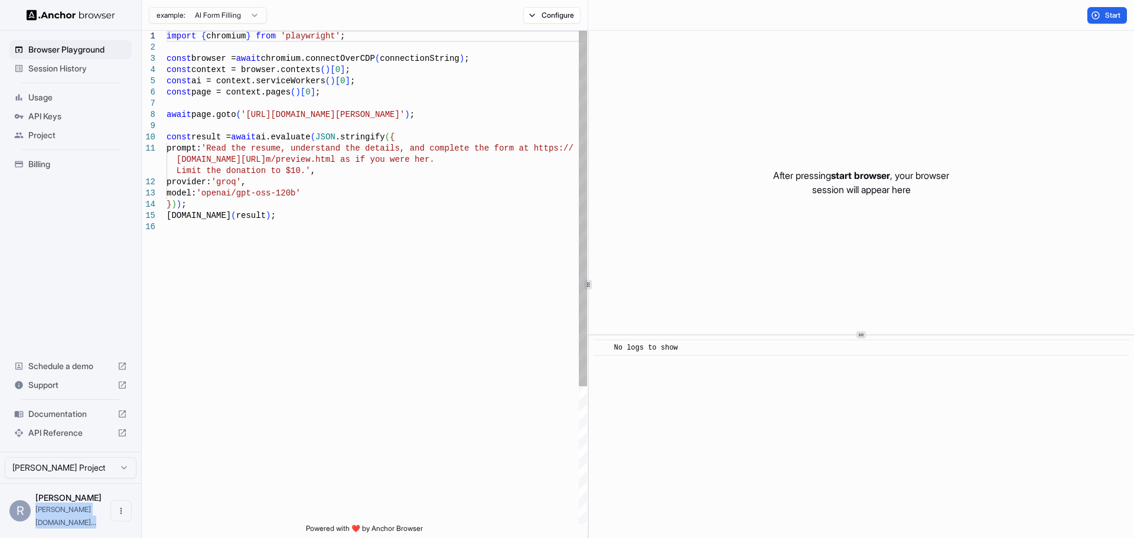 The width and height of the screenshot is (1134, 538). What do you see at coordinates (266, 36) in the screenshot?
I see `span: from` at bounding box center [266, 36].